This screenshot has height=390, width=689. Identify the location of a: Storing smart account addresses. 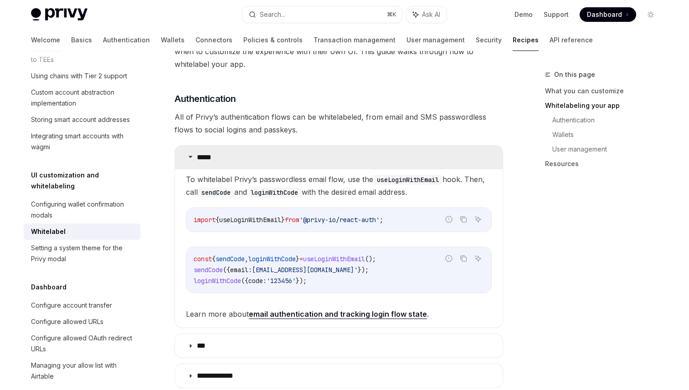
(82, 120).